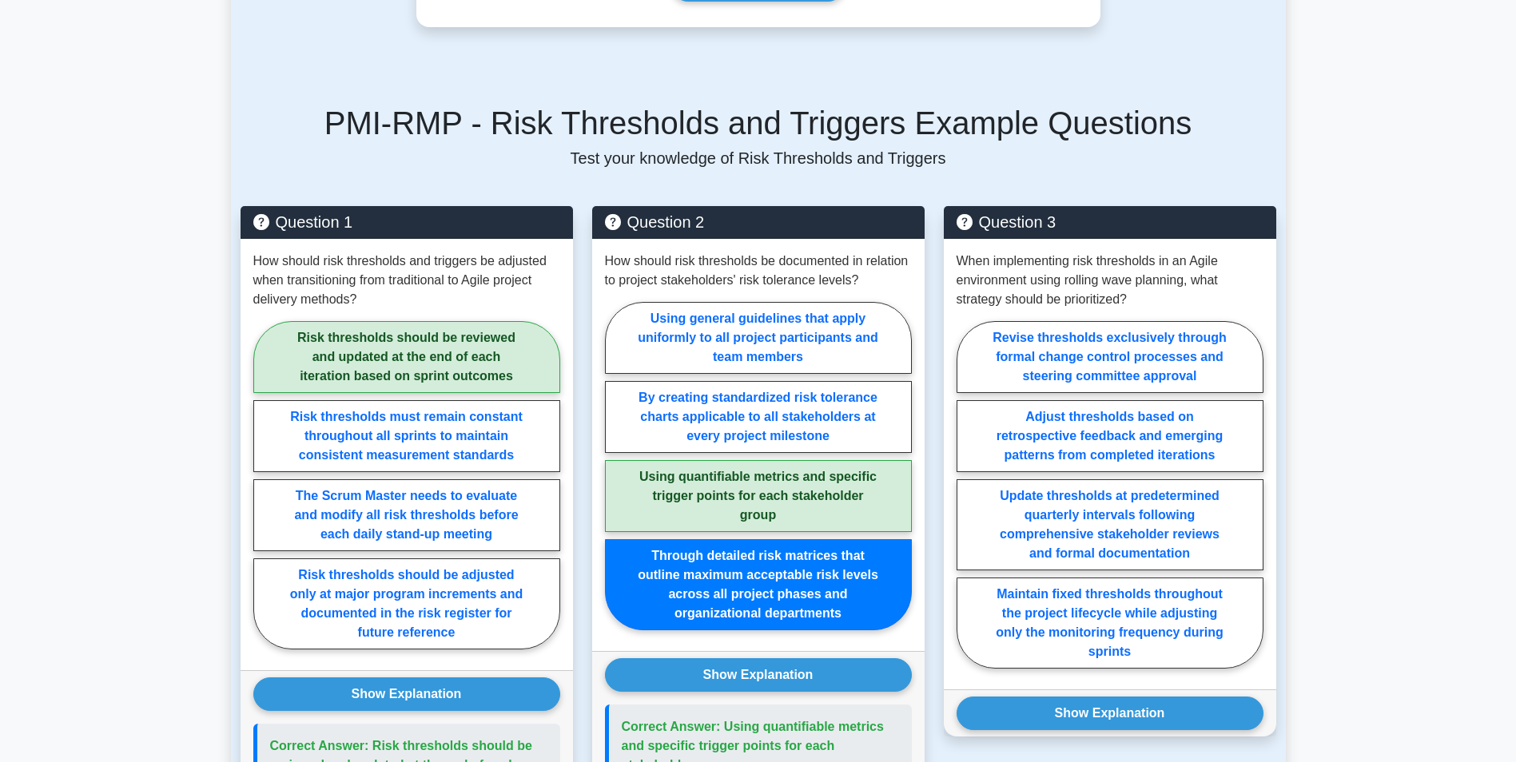  What do you see at coordinates (758, 585) in the screenshot?
I see `label: Through detailed risk matrices that outline maximum acceptable risk levels across all project pha...` at bounding box center [758, 585].